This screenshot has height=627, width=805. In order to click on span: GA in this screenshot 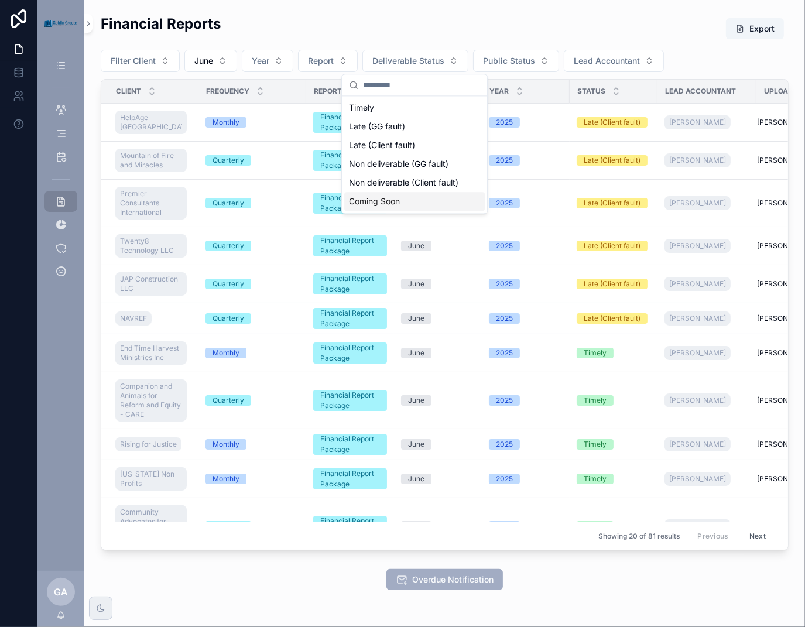, I will do `click(61, 592)`.